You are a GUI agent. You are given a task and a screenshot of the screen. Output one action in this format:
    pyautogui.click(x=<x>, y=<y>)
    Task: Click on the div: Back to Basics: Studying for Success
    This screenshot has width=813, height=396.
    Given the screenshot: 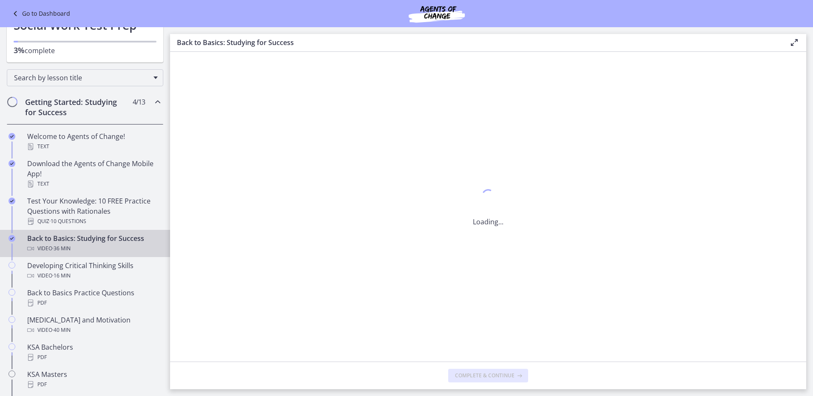 What is the action you would take?
    pyautogui.click(x=94, y=244)
    